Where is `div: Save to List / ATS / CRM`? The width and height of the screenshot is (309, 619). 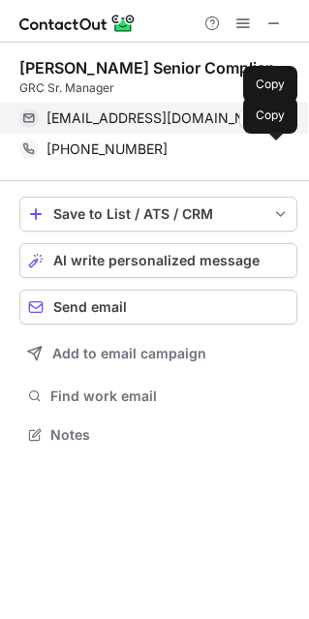 div: Save to List / ATS / CRM is located at coordinates (158, 214).